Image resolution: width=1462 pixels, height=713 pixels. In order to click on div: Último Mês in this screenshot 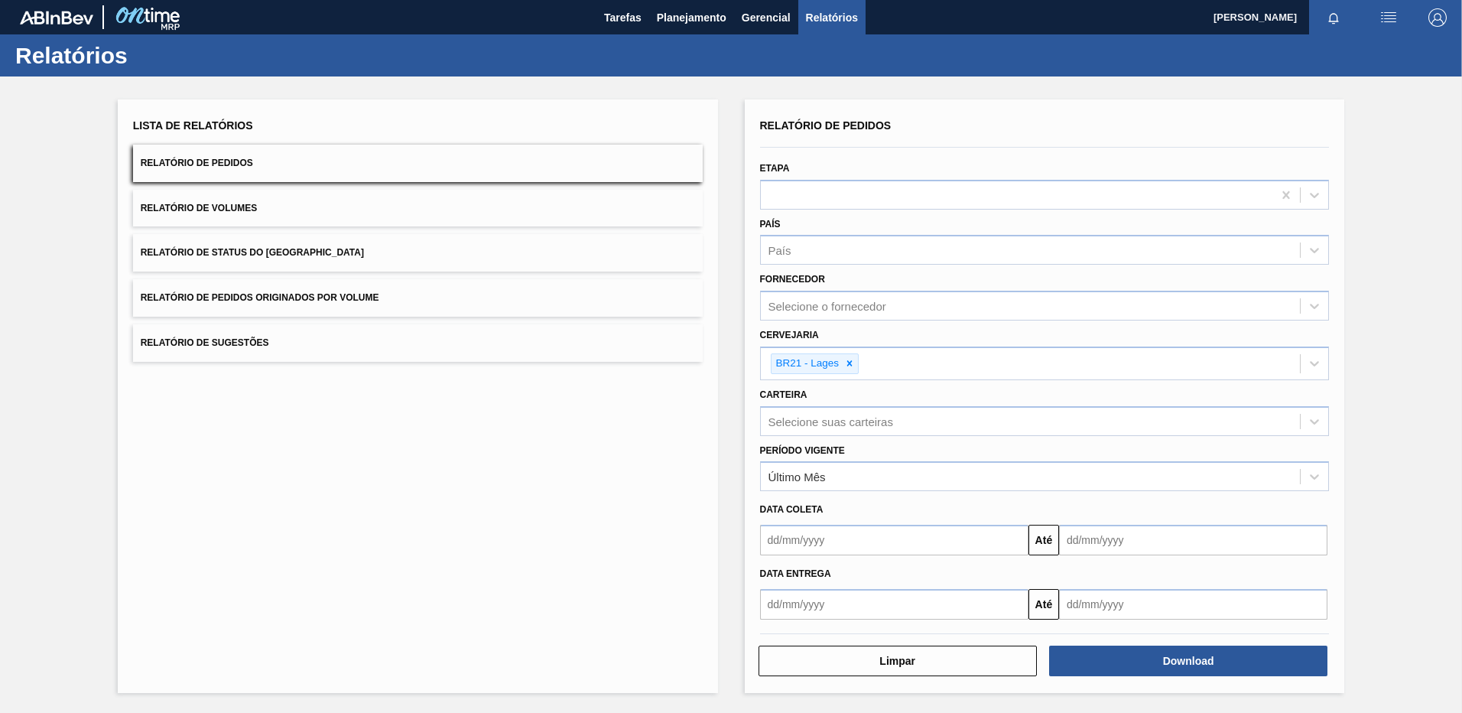, I will do `click(797, 476)`.